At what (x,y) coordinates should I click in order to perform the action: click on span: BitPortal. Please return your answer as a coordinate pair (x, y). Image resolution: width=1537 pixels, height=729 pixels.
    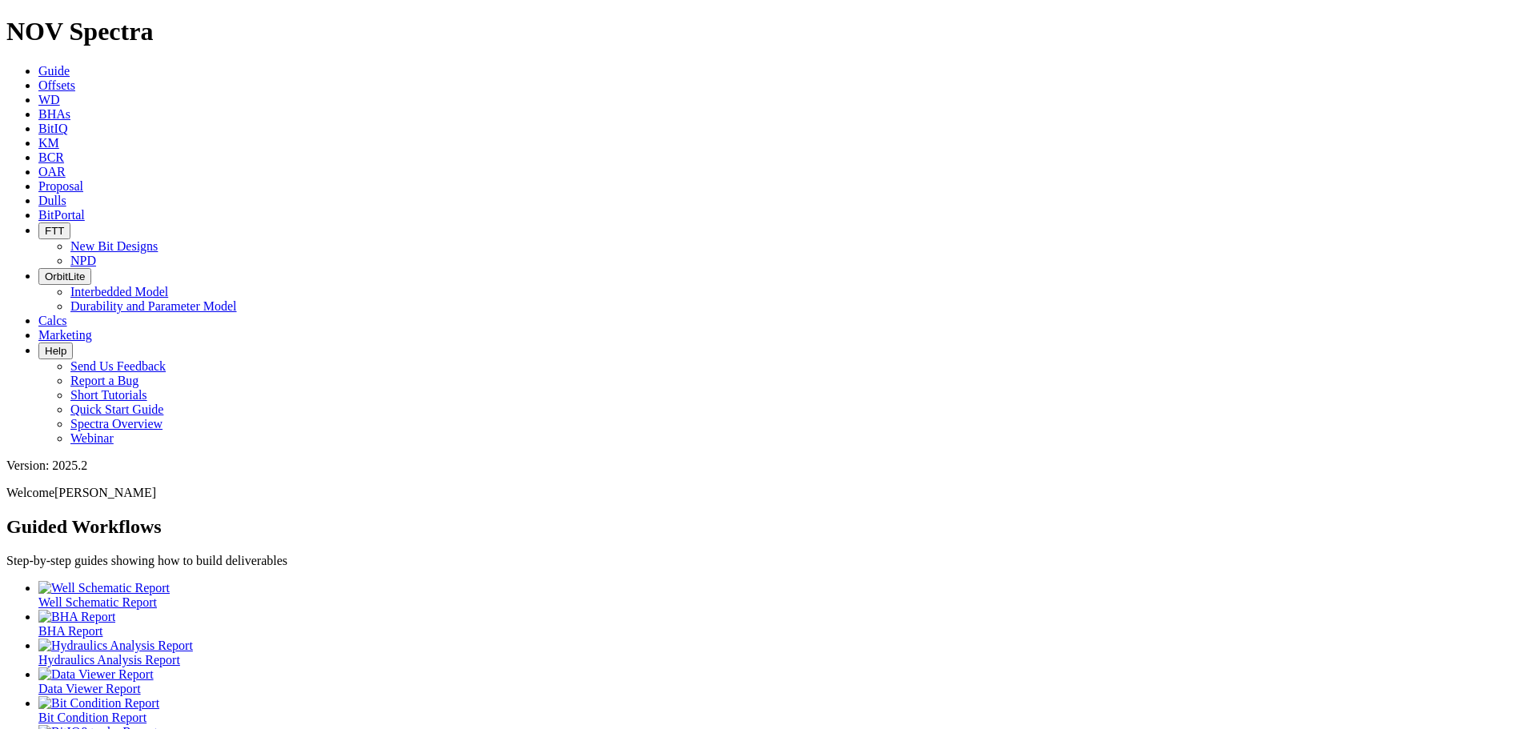
    Looking at the image, I should click on (62, 214).